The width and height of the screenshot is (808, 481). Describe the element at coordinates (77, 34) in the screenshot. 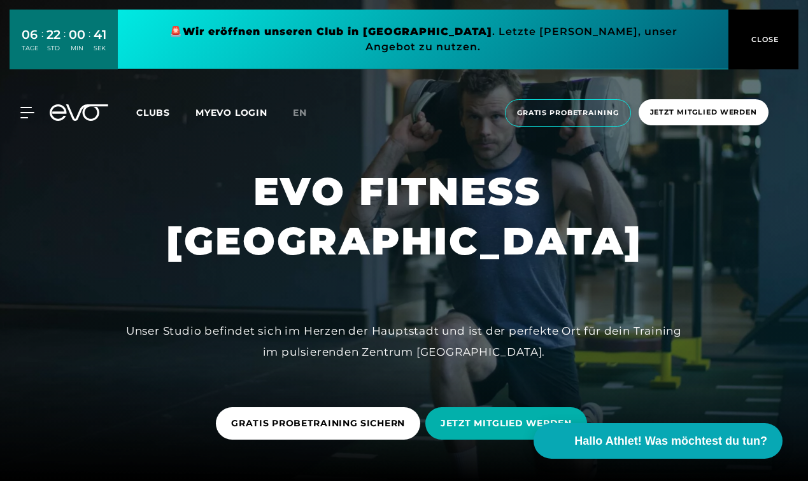

I see `div: 00` at that location.